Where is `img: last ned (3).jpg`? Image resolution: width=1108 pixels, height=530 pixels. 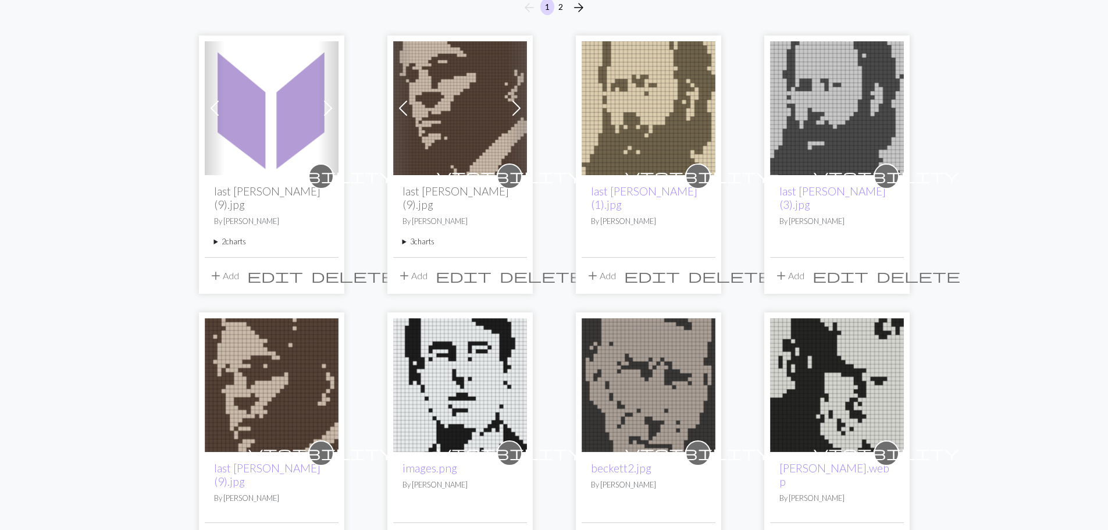
img: last ned (3).jpg is located at coordinates (837, 108).